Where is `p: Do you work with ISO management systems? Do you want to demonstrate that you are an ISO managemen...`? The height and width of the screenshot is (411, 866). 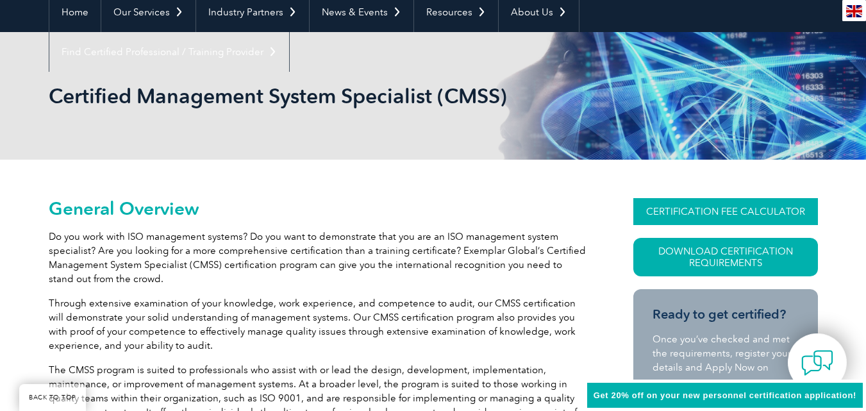 p: Do you work with ISO management systems? Do you want to demonstrate that you are an ISO managemen... is located at coordinates (318, 258).